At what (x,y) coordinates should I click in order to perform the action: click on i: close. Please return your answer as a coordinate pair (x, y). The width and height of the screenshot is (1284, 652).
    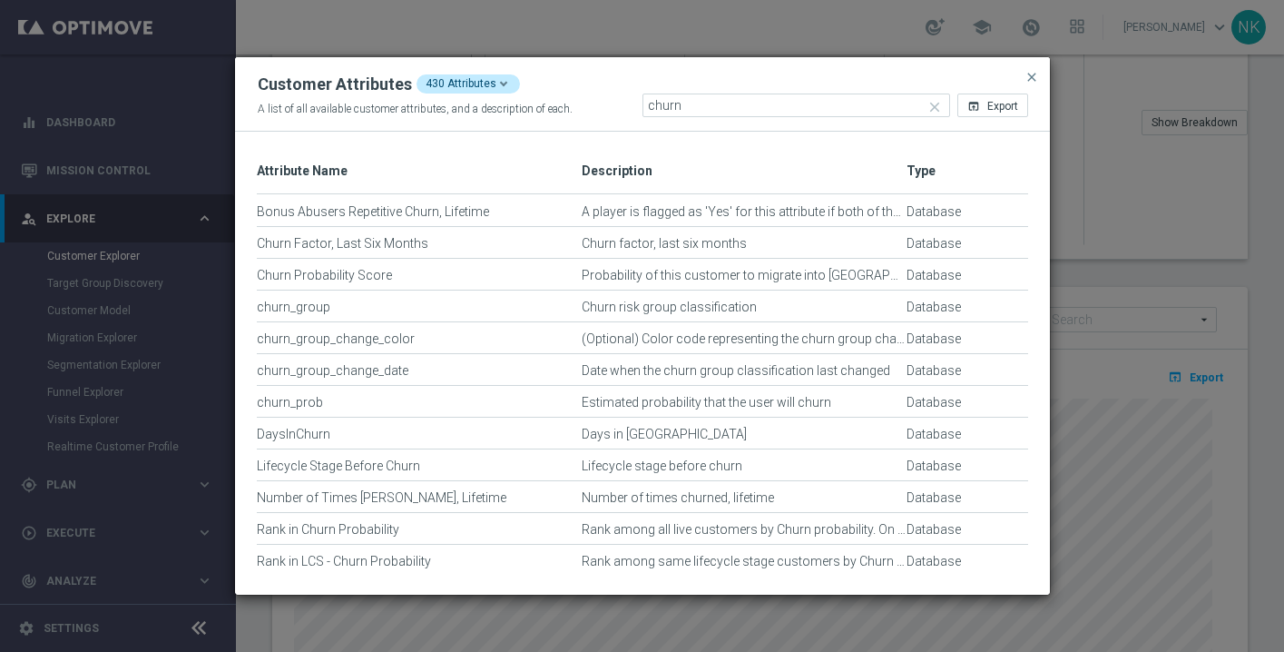
    Looking at the image, I should click on (935, 107).